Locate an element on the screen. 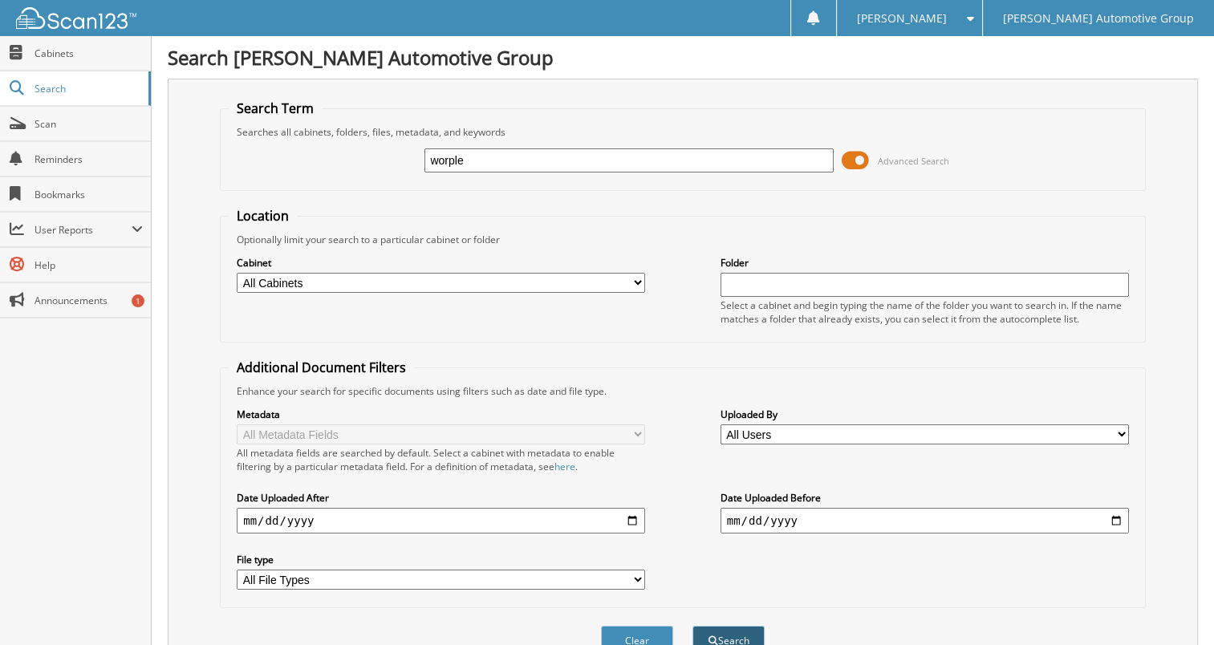  label: Uploaded By is located at coordinates (924, 414).